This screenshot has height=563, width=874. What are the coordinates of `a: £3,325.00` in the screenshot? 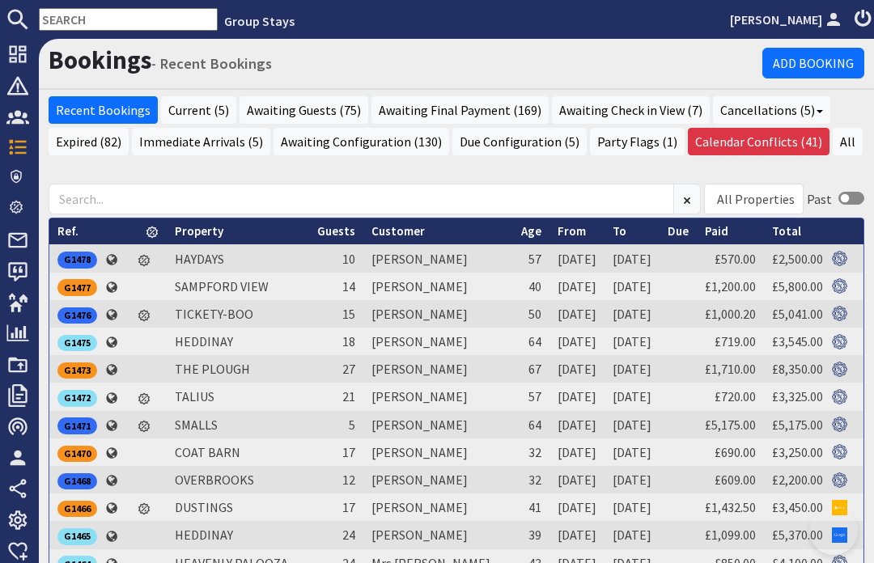 It's located at (797, 397).